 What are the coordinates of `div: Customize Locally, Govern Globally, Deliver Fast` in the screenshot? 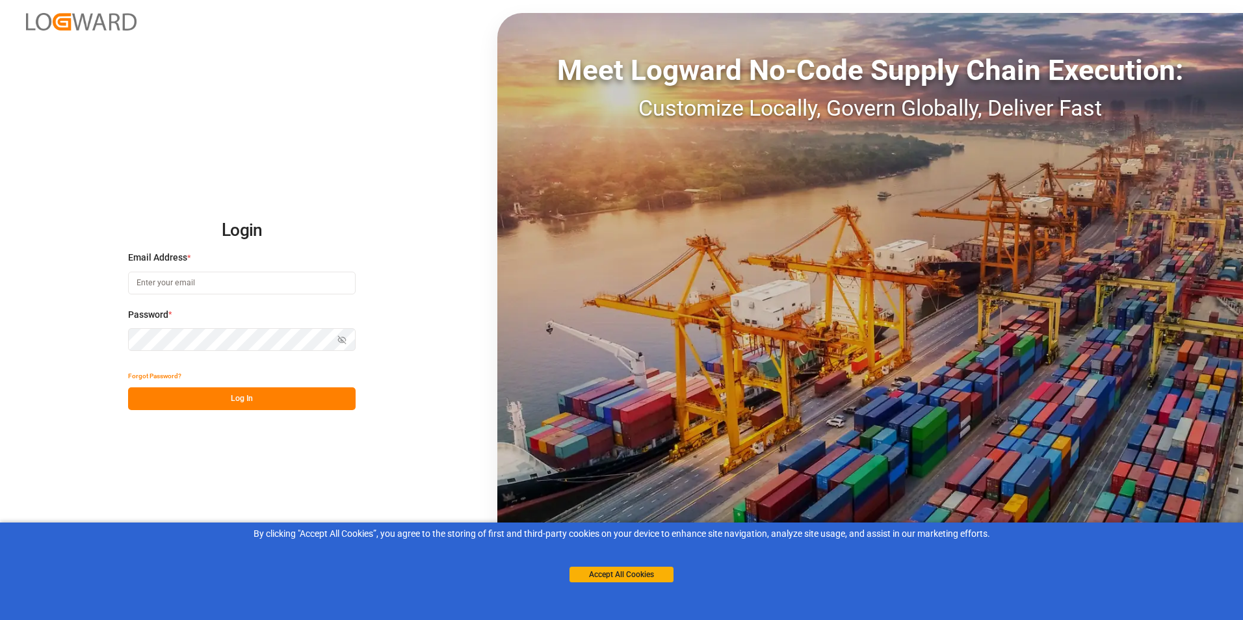 It's located at (870, 108).